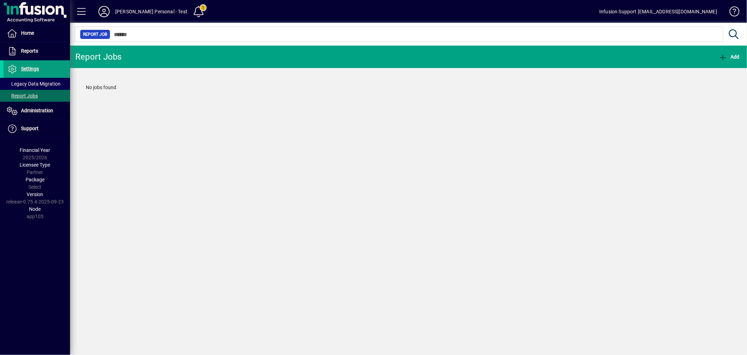  What do you see at coordinates (35, 150) in the screenshot?
I see `span: Financial Year` at bounding box center [35, 150].